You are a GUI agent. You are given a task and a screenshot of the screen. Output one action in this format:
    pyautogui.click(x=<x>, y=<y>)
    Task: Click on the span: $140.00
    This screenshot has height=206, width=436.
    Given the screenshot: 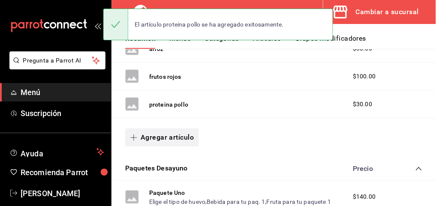 What is the action you would take?
    pyautogui.click(x=364, y=197)
    